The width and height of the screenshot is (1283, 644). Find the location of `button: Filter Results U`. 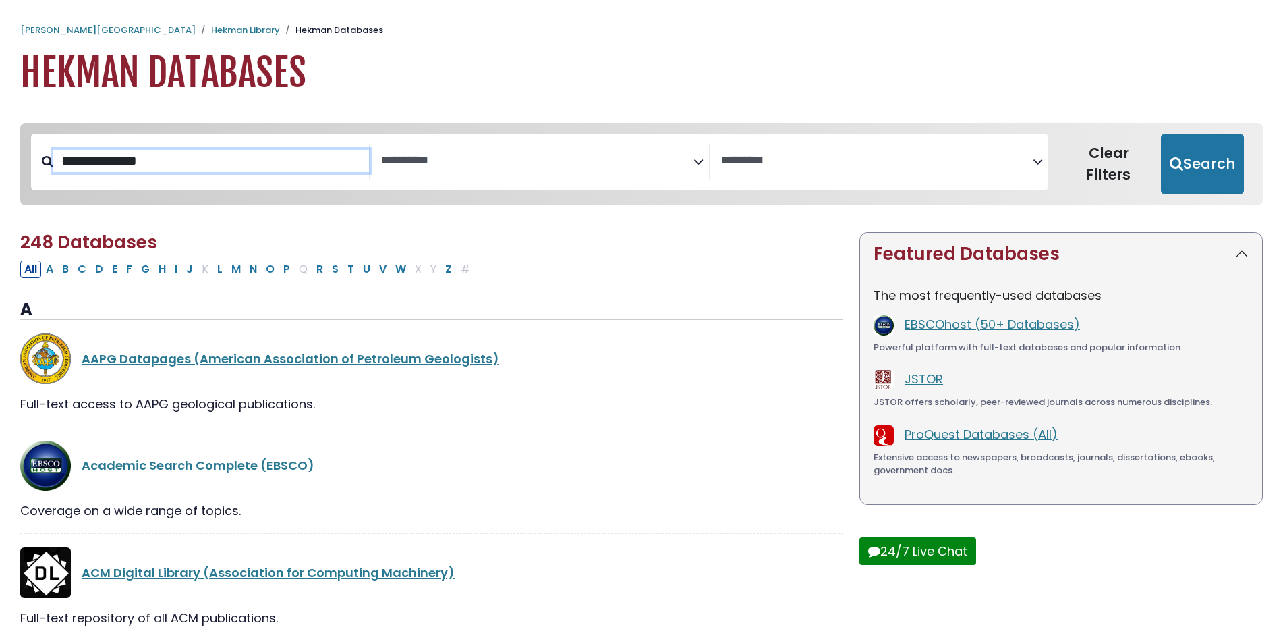

button: Filter Results U is located at coordinates (366, 269).